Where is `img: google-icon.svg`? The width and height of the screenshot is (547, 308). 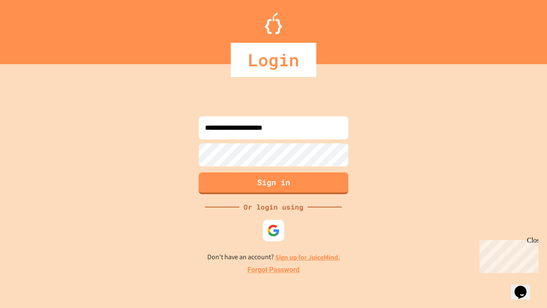
img: google-icon.svg is located at coordinates (274, 231).